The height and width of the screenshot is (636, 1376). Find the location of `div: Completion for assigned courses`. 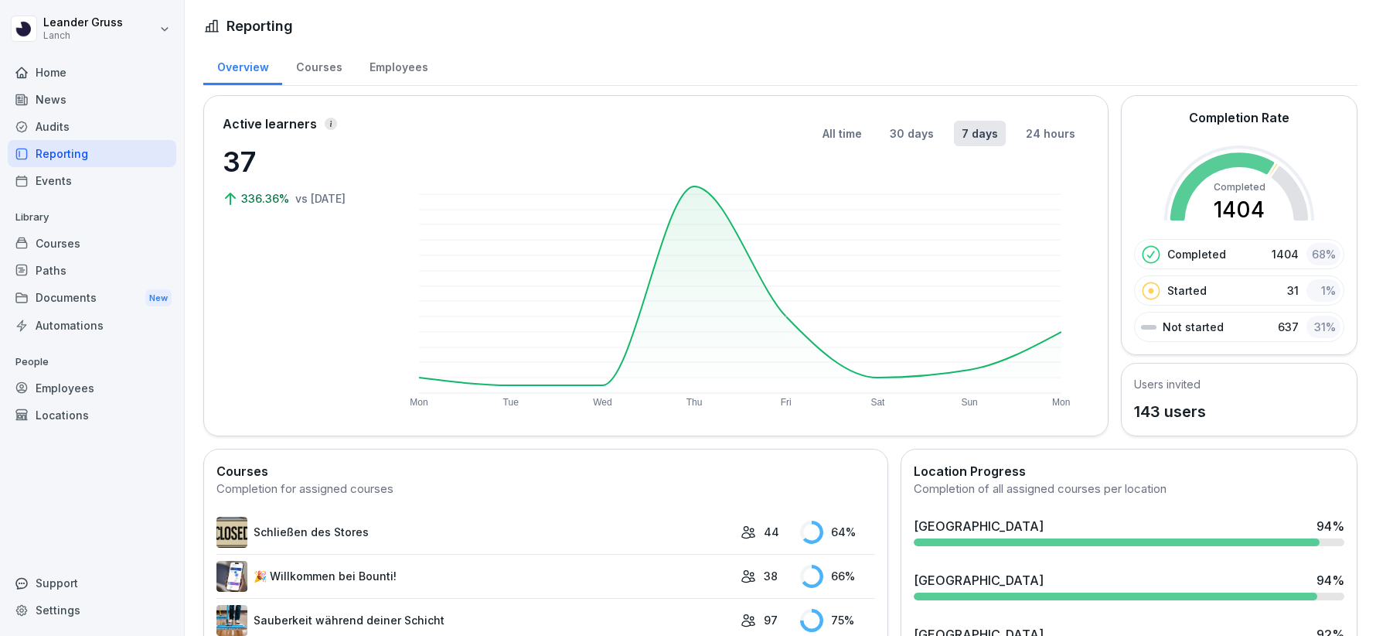

div: Completion for assigned courses is located at coordinates (546, 489).